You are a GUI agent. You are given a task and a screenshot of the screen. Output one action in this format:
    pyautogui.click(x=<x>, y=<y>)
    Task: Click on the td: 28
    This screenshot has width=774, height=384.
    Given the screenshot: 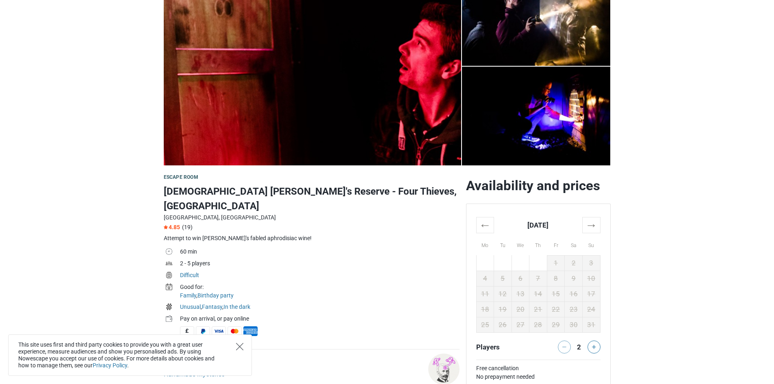 What is the action you would take?
    pyautogui.click(x=539, y=325)
    